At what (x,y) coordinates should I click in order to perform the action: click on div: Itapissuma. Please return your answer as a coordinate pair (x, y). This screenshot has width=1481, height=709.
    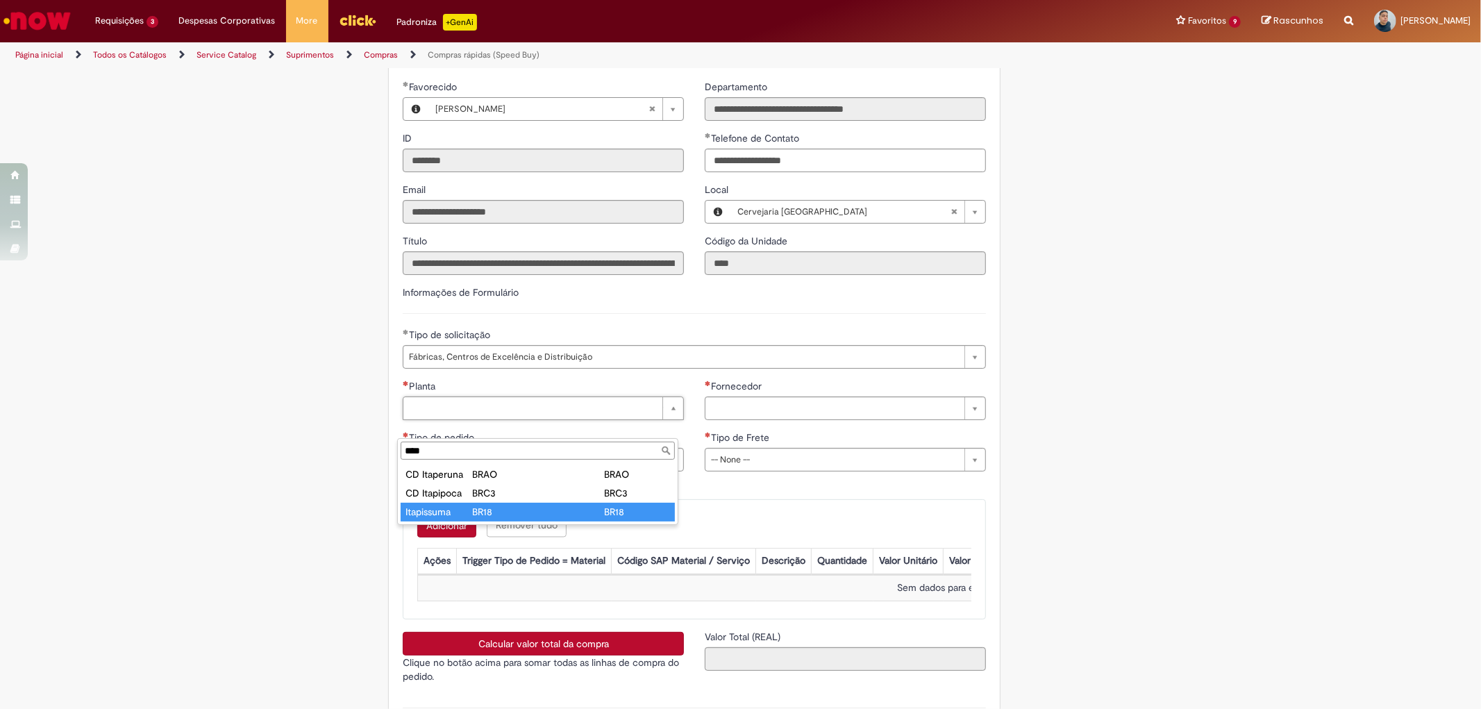
    Looking at the image, I should click on (438, 512).